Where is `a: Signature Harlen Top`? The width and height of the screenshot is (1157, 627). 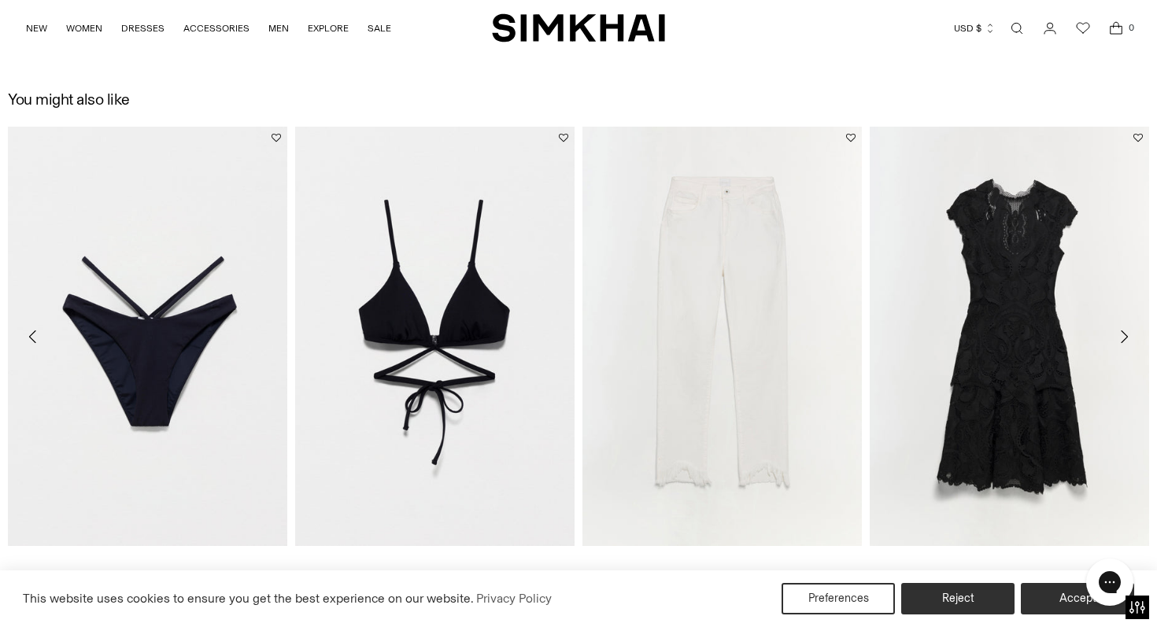 a: Signature Harlen Top is located at coordinates (435, 336).